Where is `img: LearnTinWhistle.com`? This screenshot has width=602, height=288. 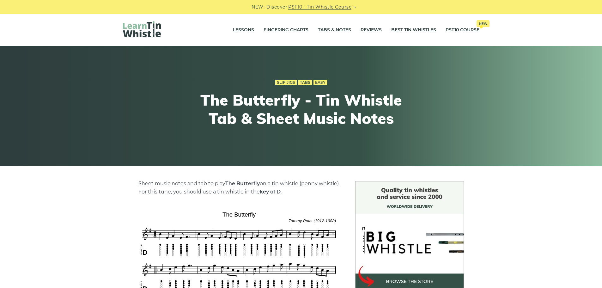
img: LearnTinWhistle.com is located at coordinates (142, 29).